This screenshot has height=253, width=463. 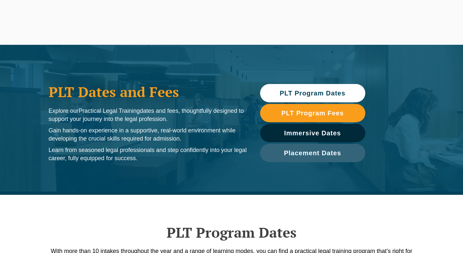 What do you see at coordinates (312, 133) in the screenshot?
I see `a: Immersive Dates` at bounding box center [312, 133].